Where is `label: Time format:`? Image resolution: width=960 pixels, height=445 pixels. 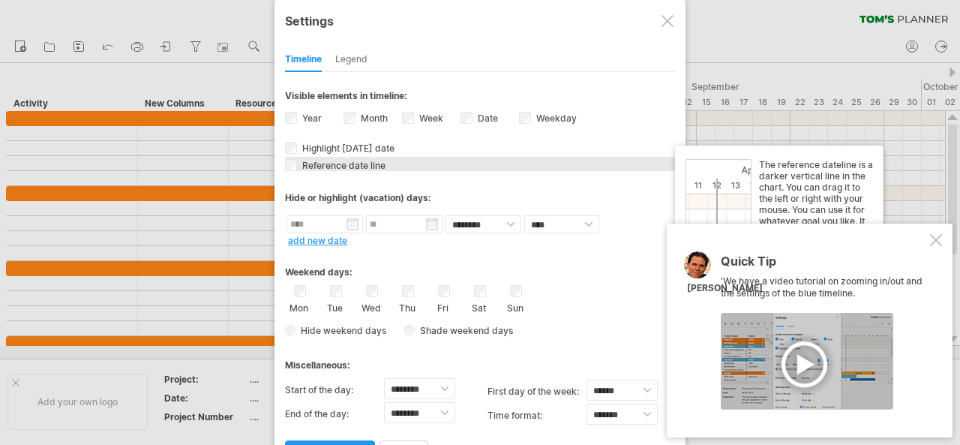 label: Time format: is located at coordinates (537, 416).